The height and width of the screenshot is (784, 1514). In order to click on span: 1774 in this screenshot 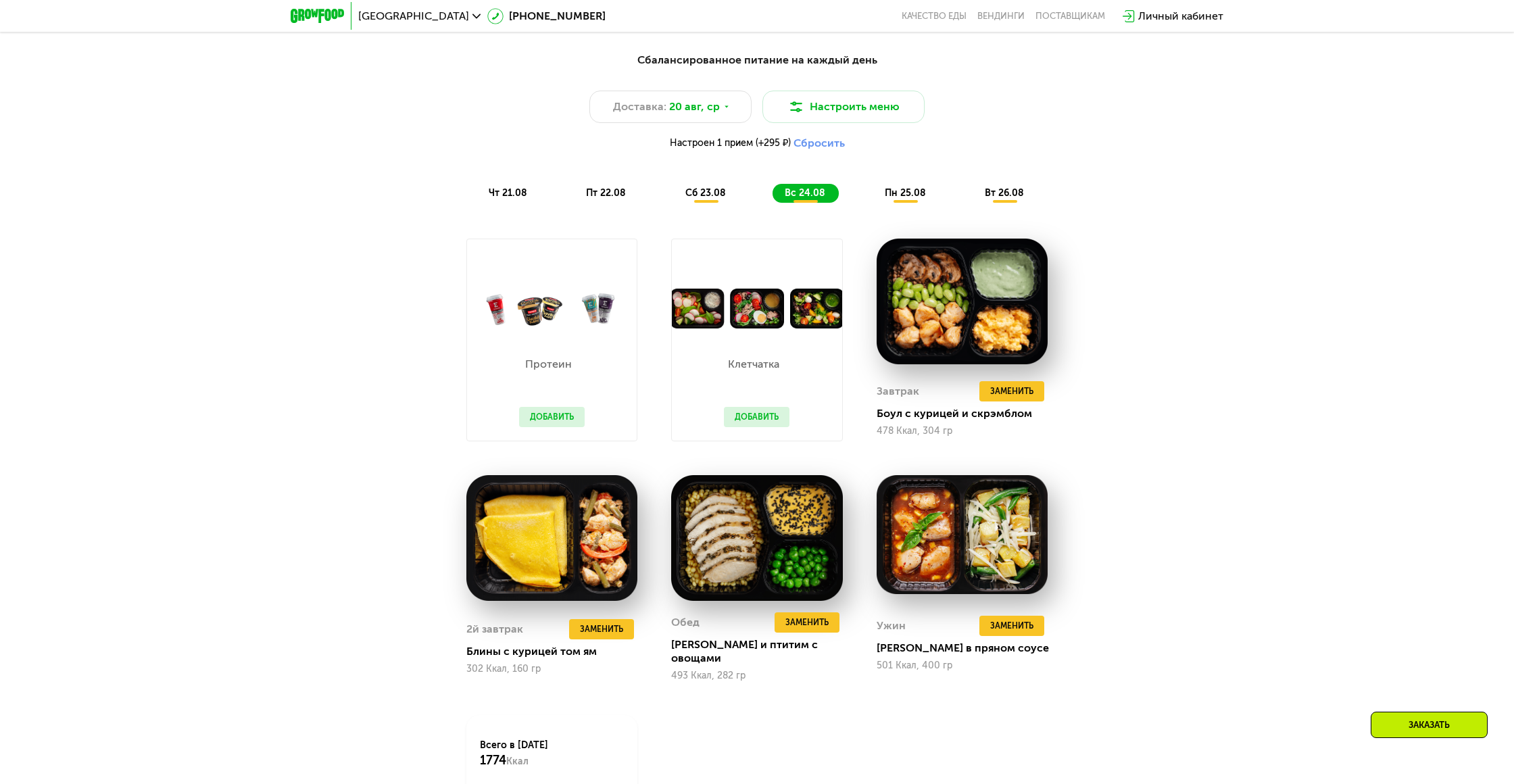, I will do `click(493, 761)`.